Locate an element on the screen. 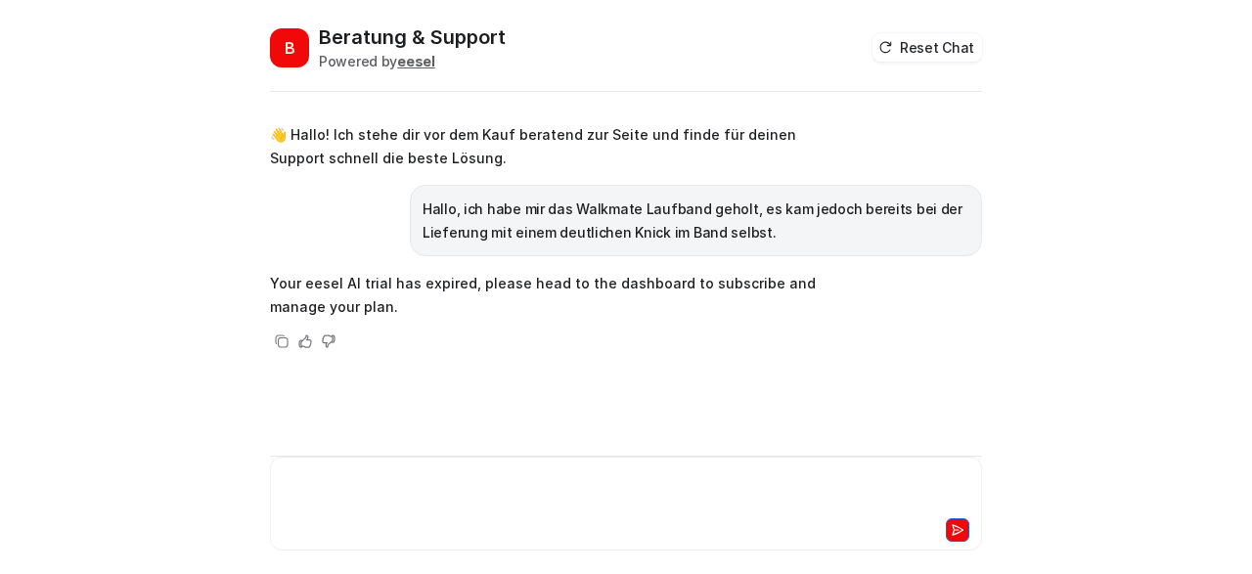 The height and width of the screenshot is (574, 1252). b: eesel is located at coordinates (416, 61).